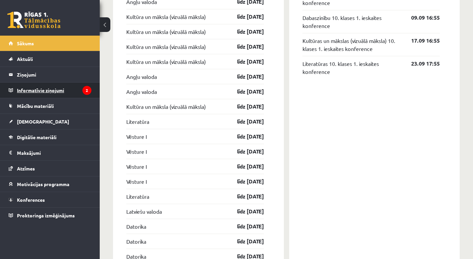 Image resolution: width=473 pixels, height=259 pixels. Describe the element at coordinates (37, 137) in the screenshot. I see `span: Digitālie materiāli` at that location.